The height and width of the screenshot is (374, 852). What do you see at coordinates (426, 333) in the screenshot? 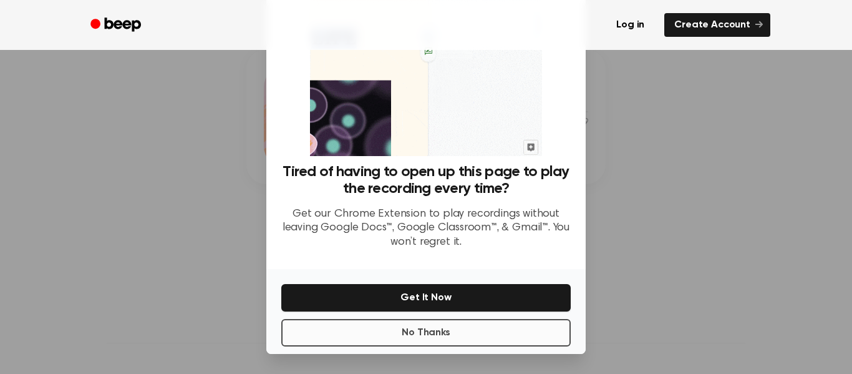
I see `button: No Thanks` at bounding box center [426, 333].